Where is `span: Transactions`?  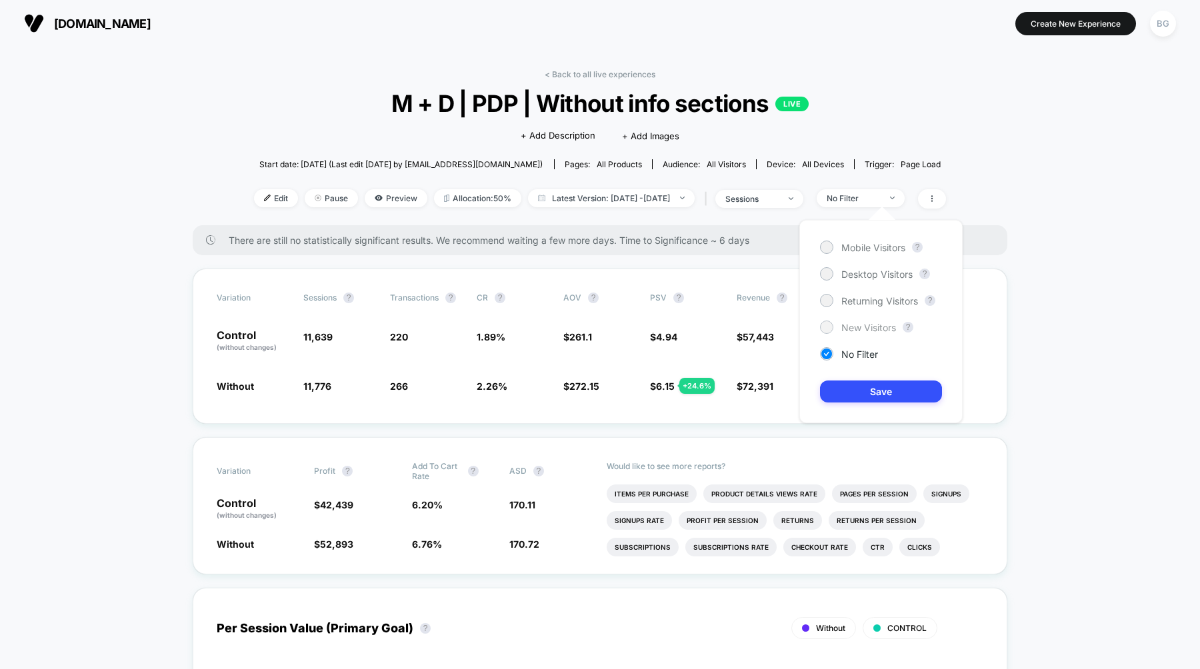
span: Transactions is located at coordinates (414, 297).